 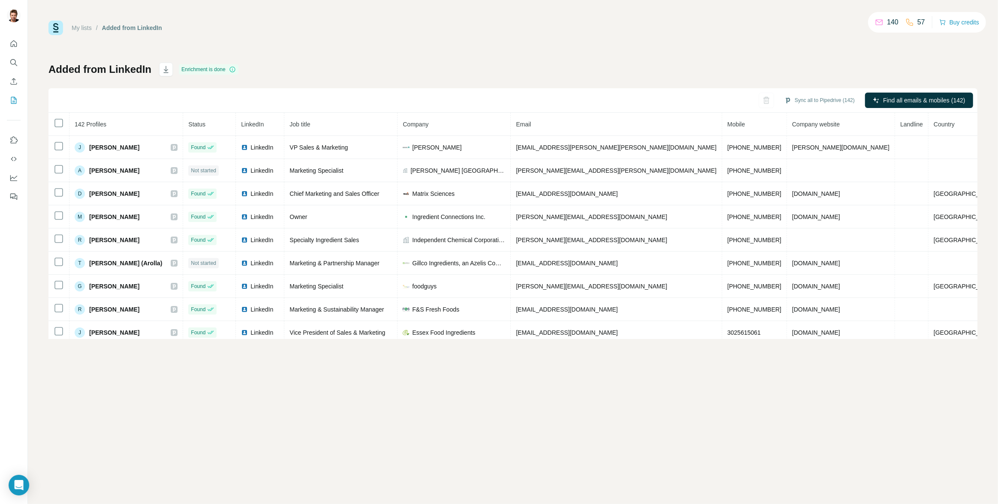 What do you see at coordinates (523, 124) in the screenshot?
I see `span: Email` at bounding box center [523, 124].